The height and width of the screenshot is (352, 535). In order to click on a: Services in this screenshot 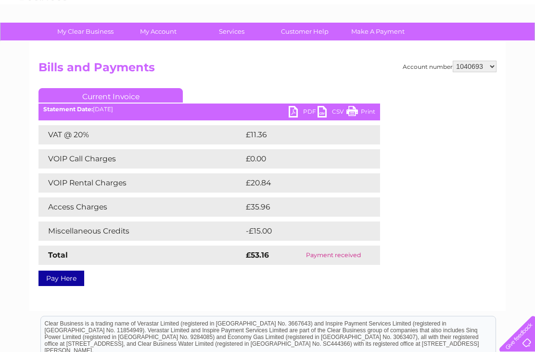, I will do `click(231, 31)`.